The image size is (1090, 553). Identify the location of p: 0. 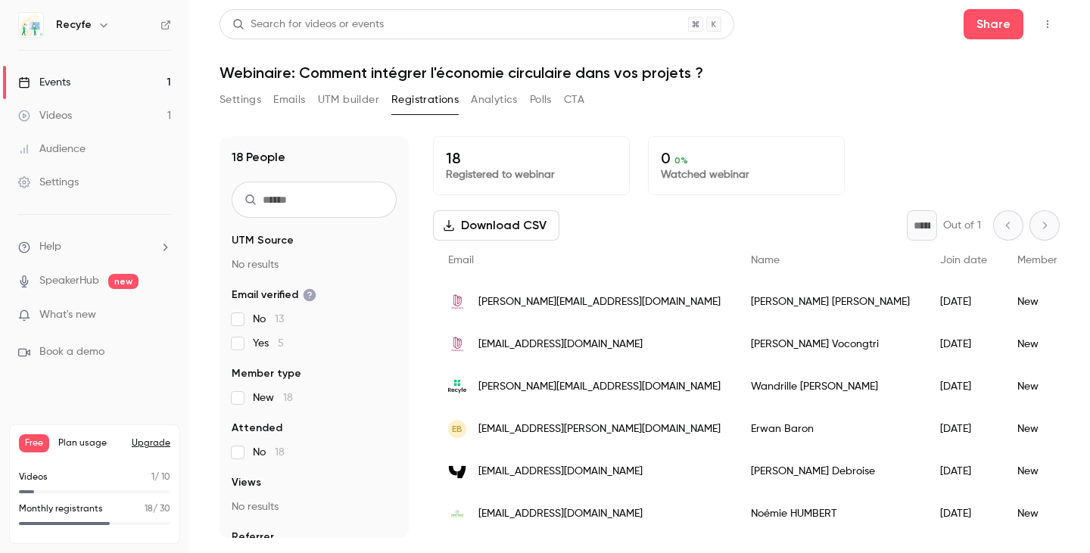
(746, 158).